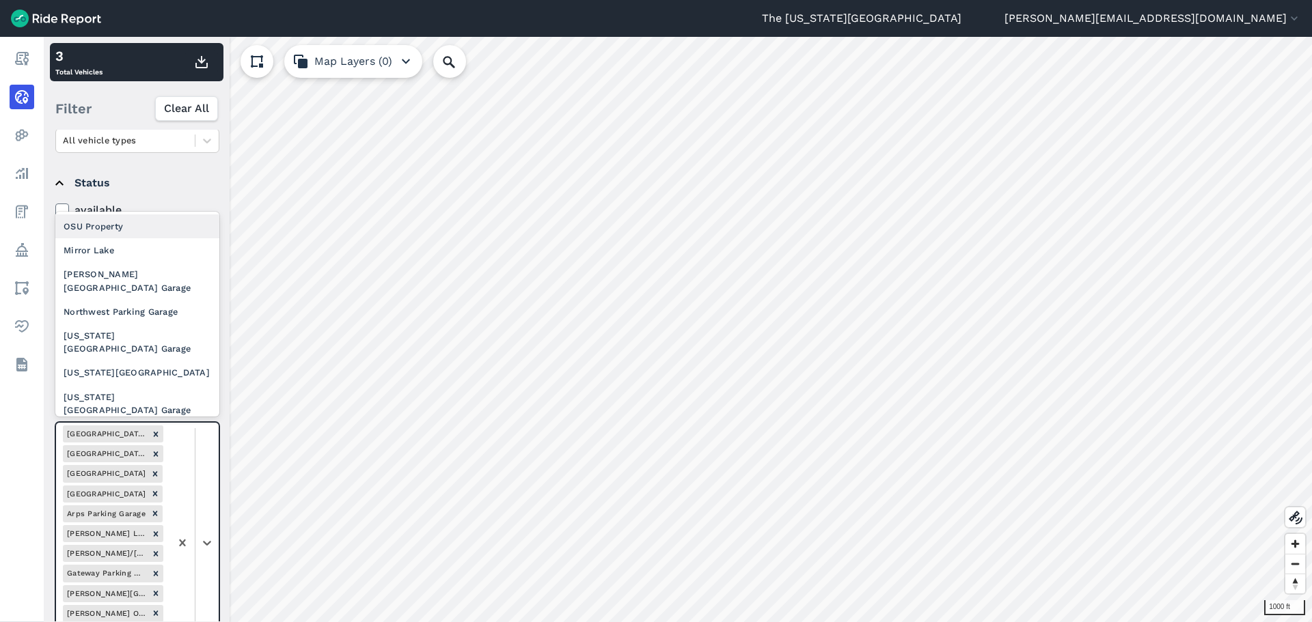 The image size is (1312, 622). Describe the element at coordinates (105, 573) in the screenshot. I see `div: Gateway Parking Garage & Walkway` at that location.